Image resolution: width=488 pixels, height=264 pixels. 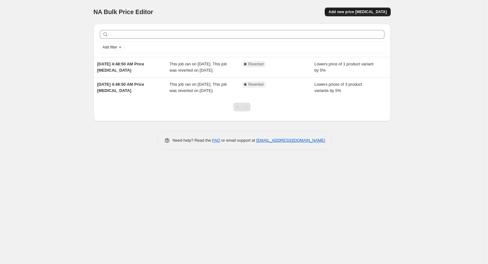 What do you see at coordinates (242, 107) in the screenshot?
I see `nav: Pagination` at bounding box center [242, 107].